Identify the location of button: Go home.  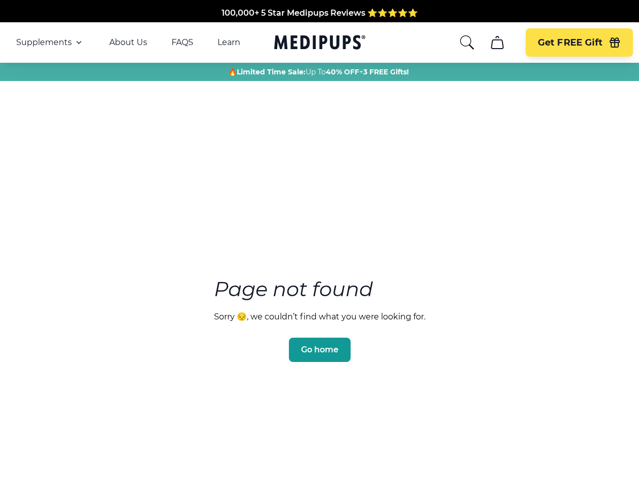
(320, 350).